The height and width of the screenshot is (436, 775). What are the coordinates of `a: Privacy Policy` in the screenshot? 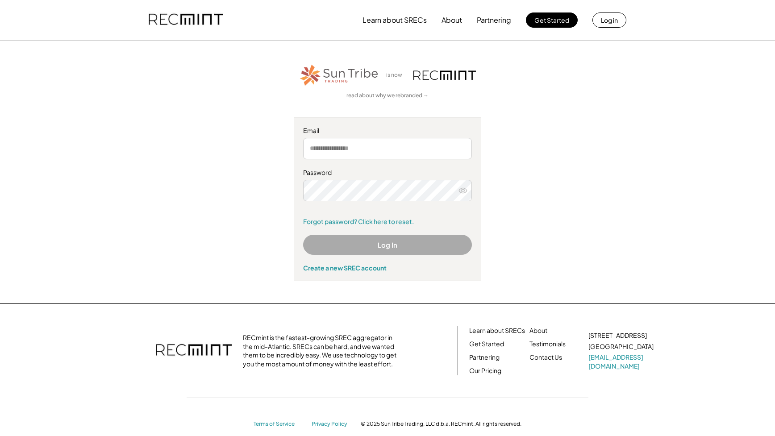 It's located at (332, 424).